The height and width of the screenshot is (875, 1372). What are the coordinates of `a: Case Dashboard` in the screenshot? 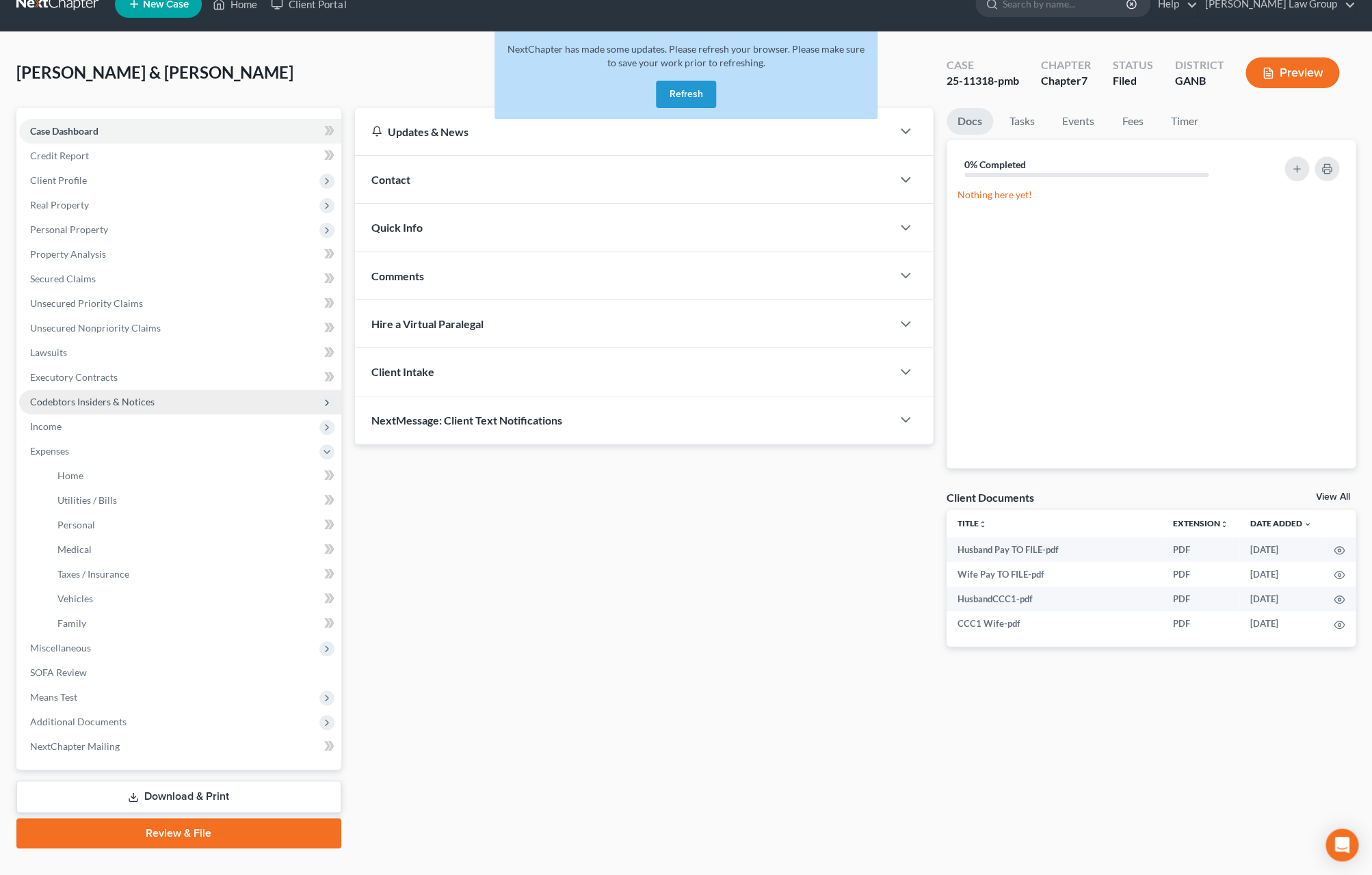 It's located at (180, 131).